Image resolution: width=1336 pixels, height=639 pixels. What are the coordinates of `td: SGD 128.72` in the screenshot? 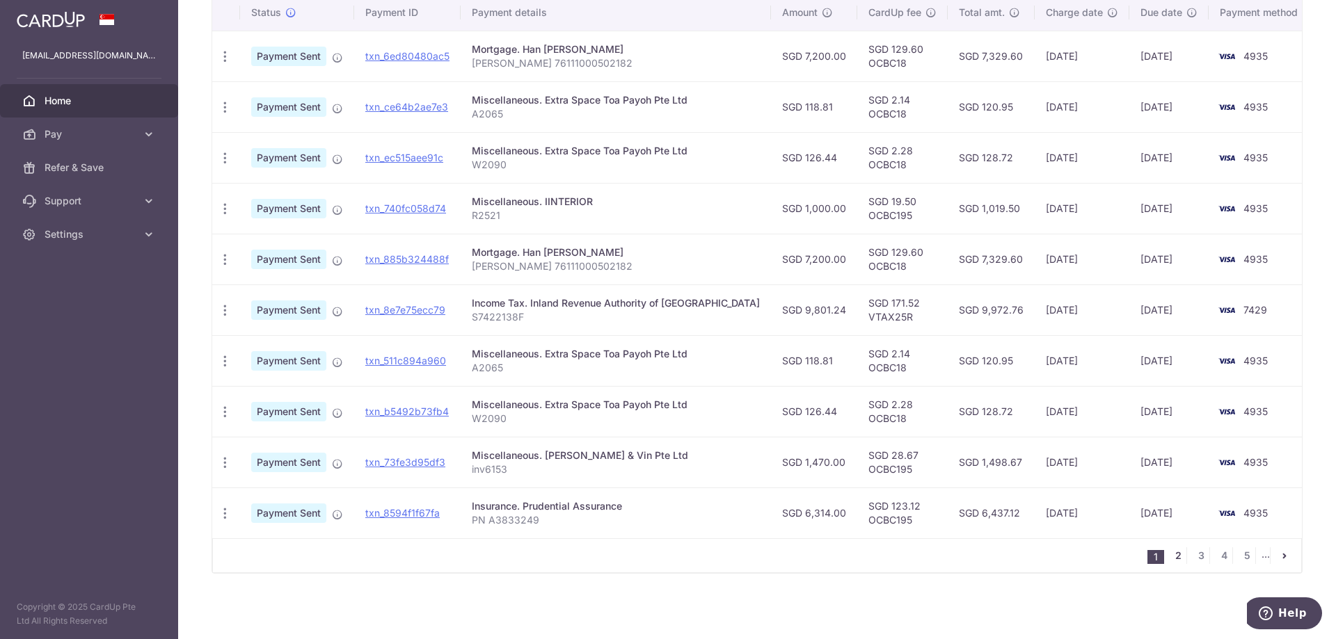 It's located at (991, 157).